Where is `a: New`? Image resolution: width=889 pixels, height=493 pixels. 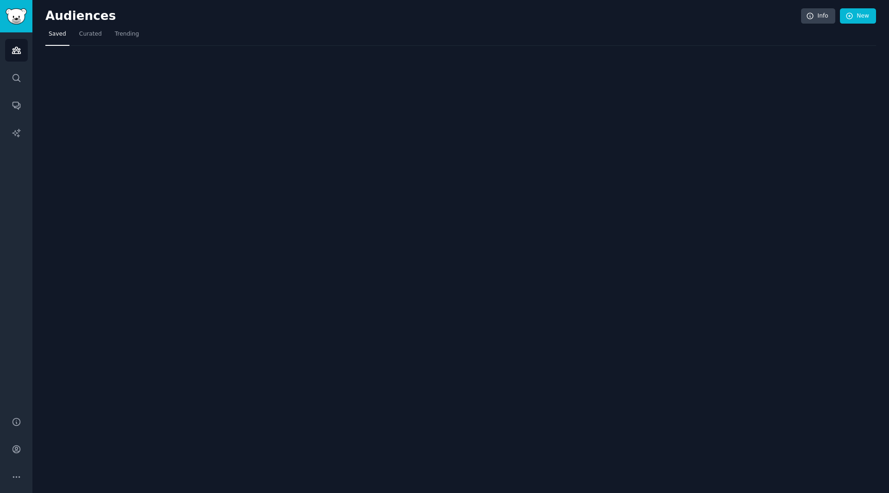 a: New is located at coordinates (858, 16).